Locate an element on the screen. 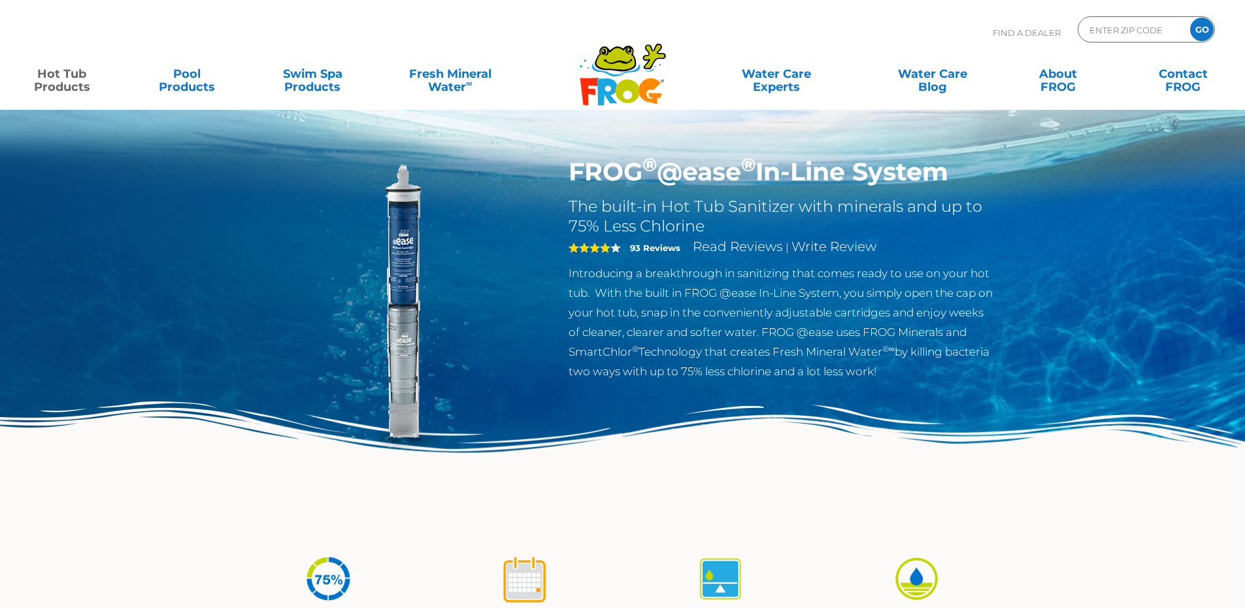 Image resolution: width=1245 pixels, height=608 pixels. a: Water CareBlog is located at coordinates (932, 74).